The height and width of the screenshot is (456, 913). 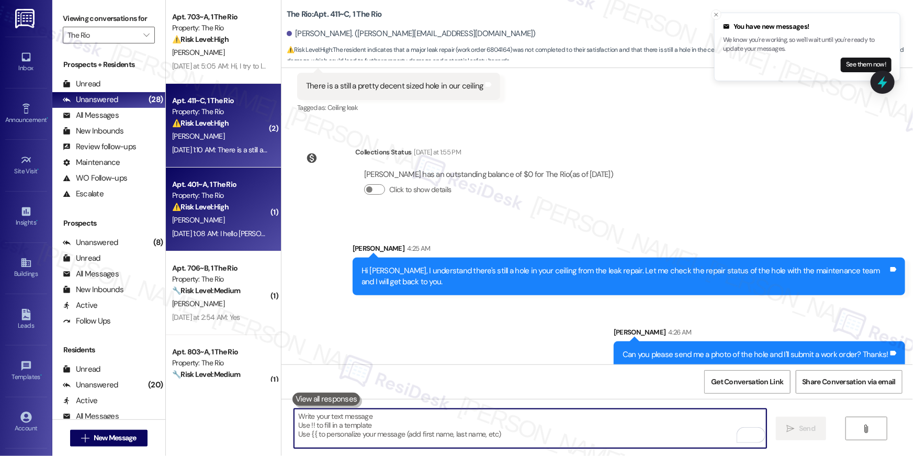 What do you see at coordinates (220, 100) in the screenshot?
I see `div: Apt. 411~C, 1 The Rio` at bounding box center [220, 100].